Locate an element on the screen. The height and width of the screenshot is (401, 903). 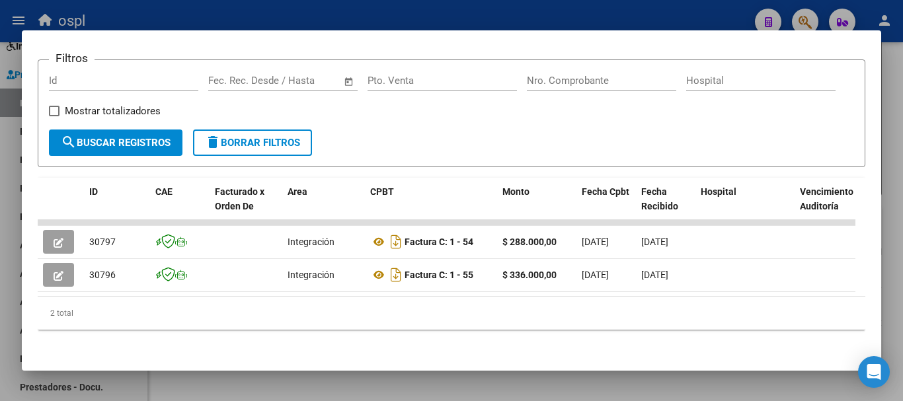
datatable-header-cell: Facturado x Orden De is located at coordinates (246, 207).